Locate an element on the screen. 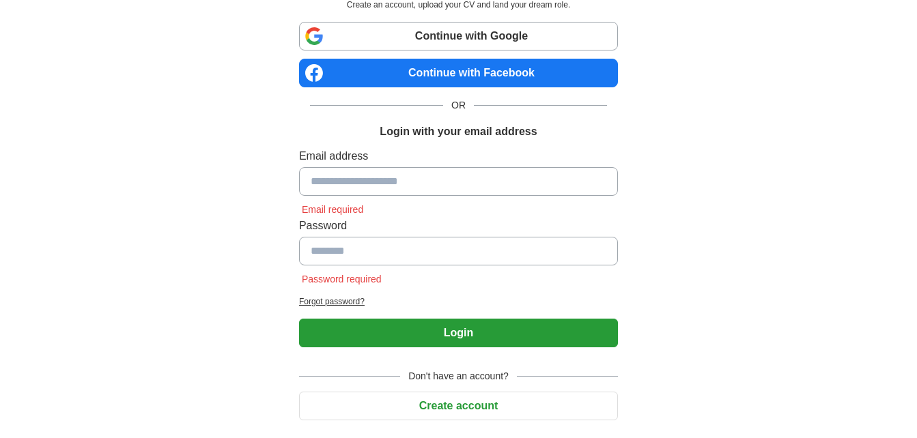  span: Email required is located at coordinates (333, 210).